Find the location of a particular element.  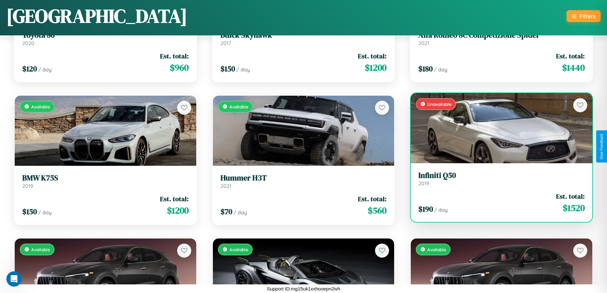

span: 2017 is located at coordinates (226, 43).